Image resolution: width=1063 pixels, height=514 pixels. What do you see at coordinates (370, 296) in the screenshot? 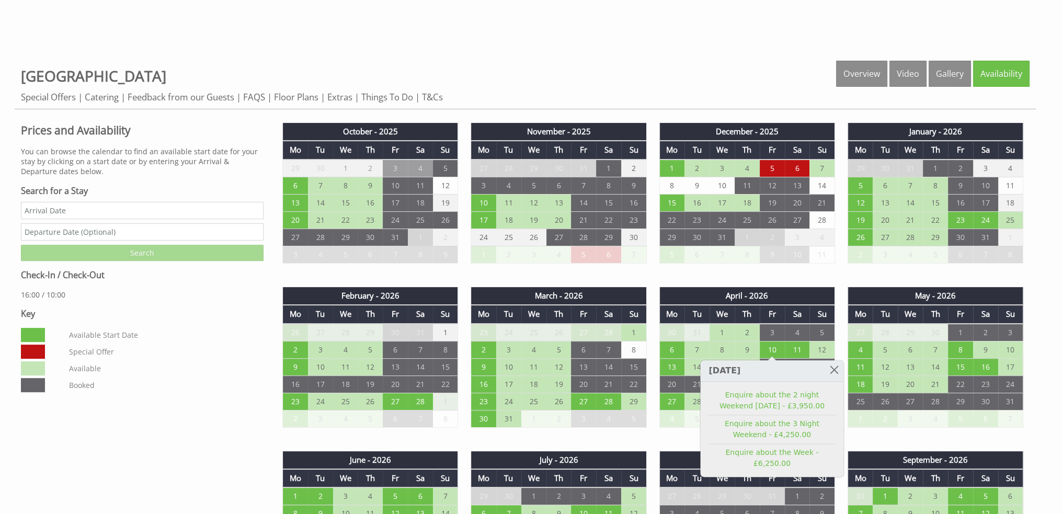
I see `th: February - 2026` at bounding box center [370, 296].